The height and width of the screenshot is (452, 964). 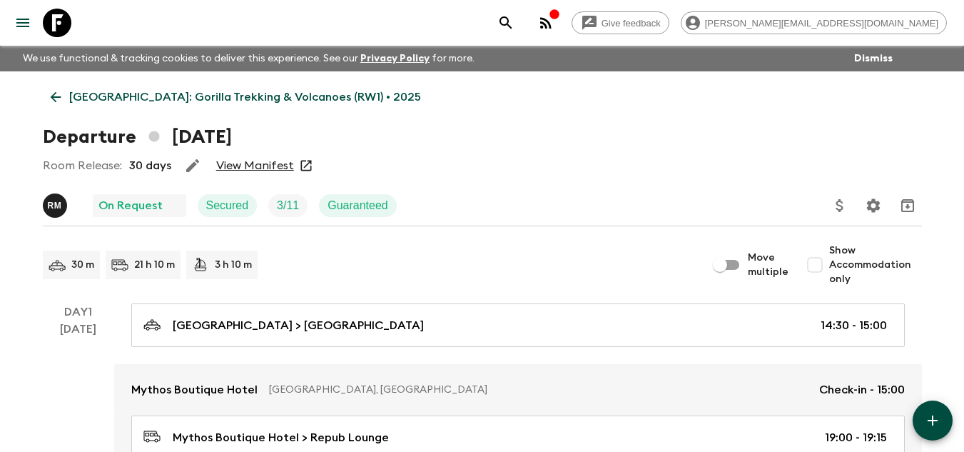 What do you see at coordinates (233, 265) in the screenshot?
I see `p: 3 h 10 m` at bounding box center [233, 265].